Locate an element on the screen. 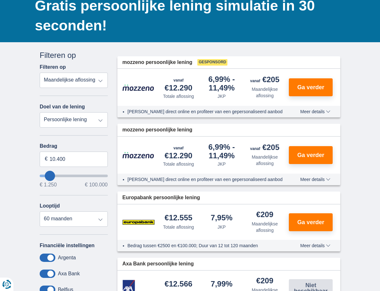  label: Bedrag is located at coordinates (74, 146).